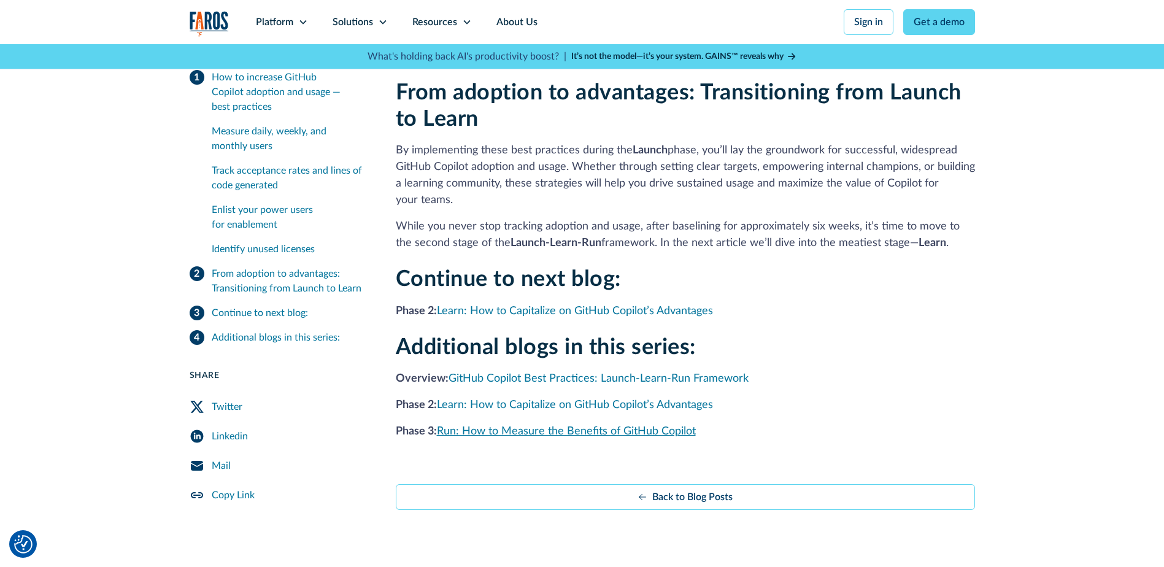 Image resolution: width=1164 pixels, height=567 pixels. Describe the element at coordinates (566, 431) in the screenshot. I see `a: Run: How to Measure the Benefits of GitHub Copilot` at that location.